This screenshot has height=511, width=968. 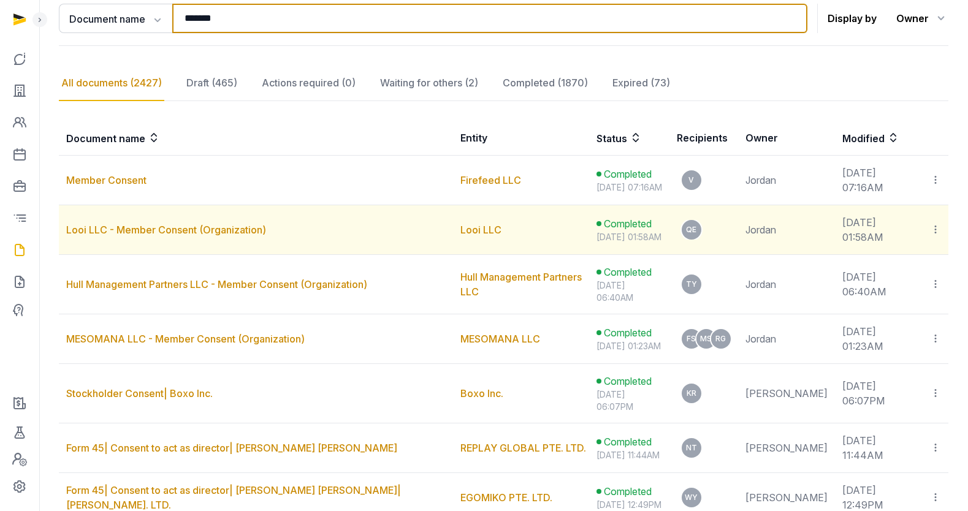 I want to click on a: Looi LLC - Member Consent (Organization), so click(x=166, y=230).